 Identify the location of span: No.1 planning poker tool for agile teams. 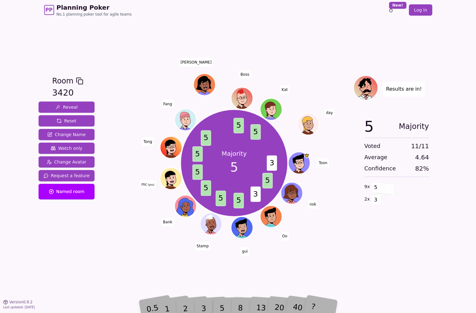
(94, 14).